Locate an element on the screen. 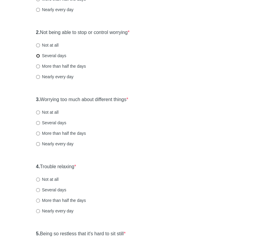  strong: 3. is located at coordinates (38, 99).